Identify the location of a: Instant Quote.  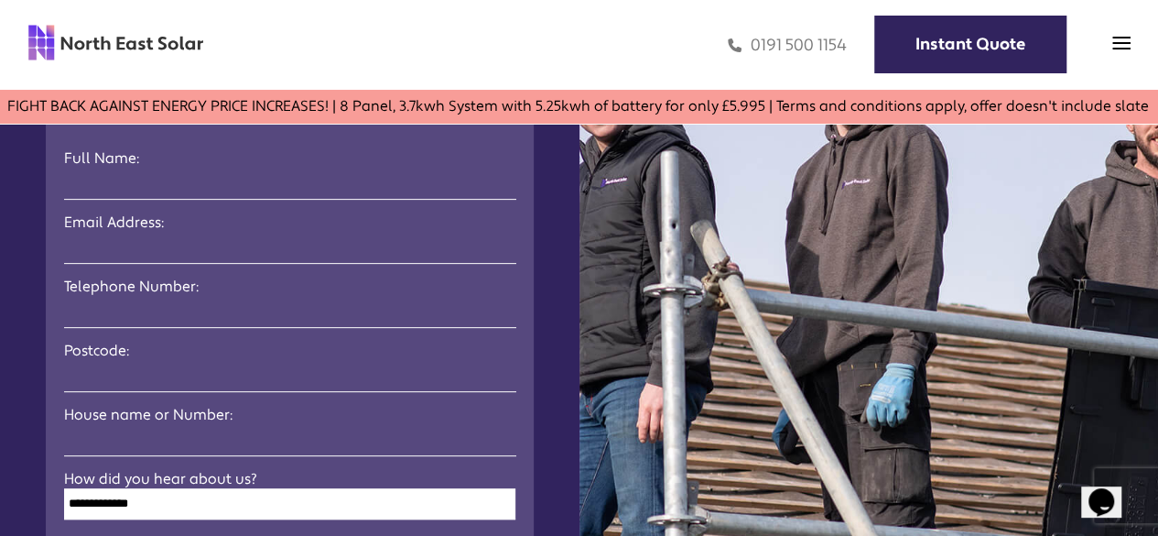
(971, 44).